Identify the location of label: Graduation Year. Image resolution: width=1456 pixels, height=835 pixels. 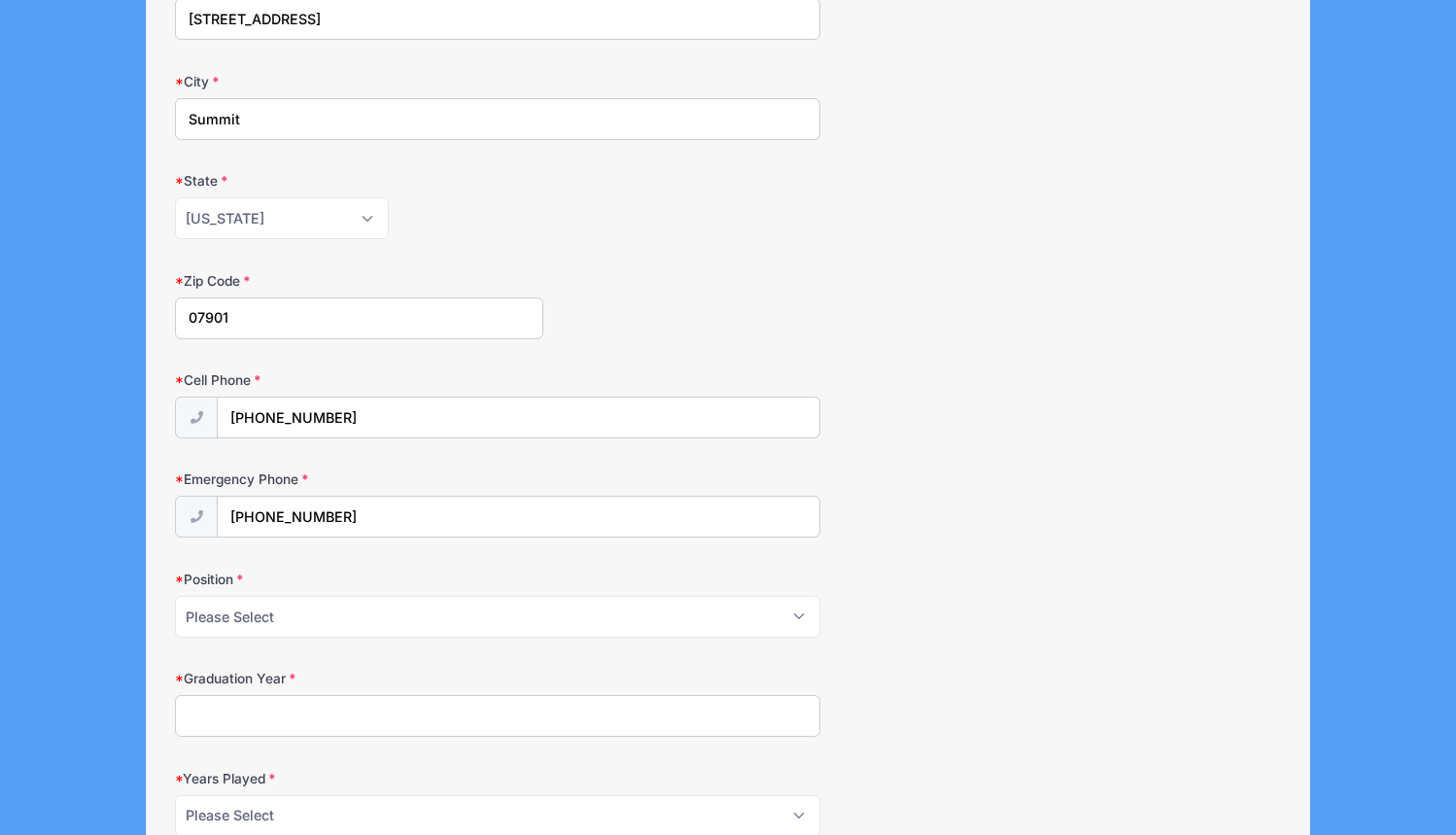
(359, 678).